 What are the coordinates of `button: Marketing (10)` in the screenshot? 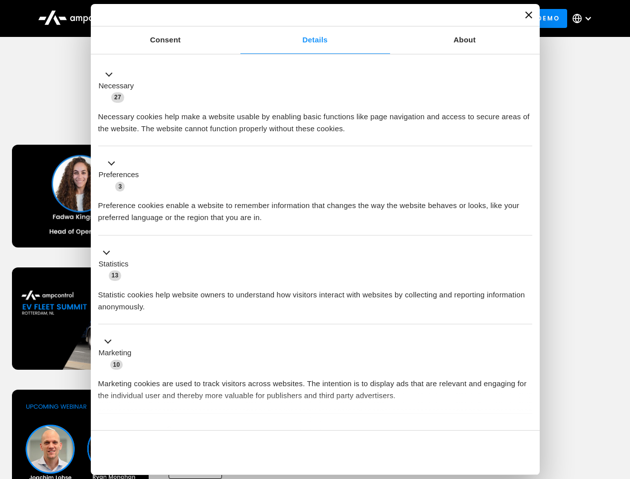 It's located at (118, 353).